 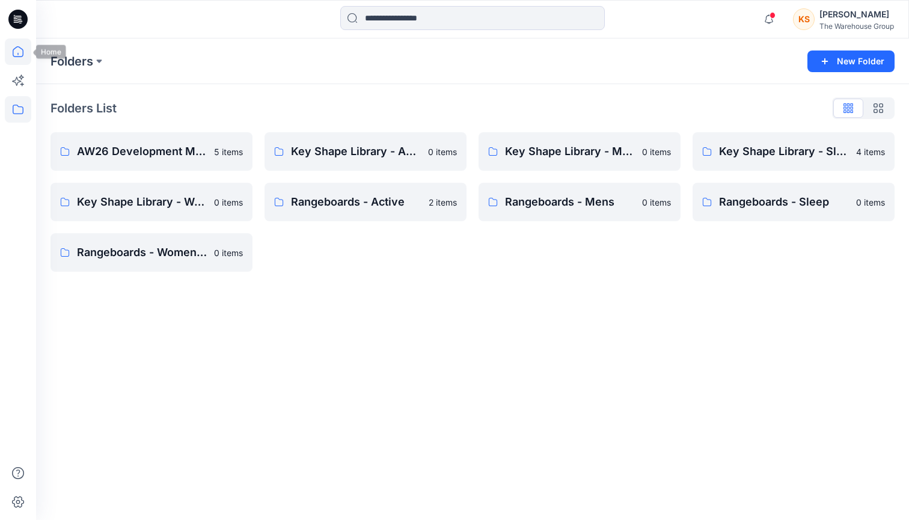 What do you see at coordinates (793, 151) in the screenshot?
I see `a: Key Shape Library - Sleep4 items` at bounding box center [793, 151].